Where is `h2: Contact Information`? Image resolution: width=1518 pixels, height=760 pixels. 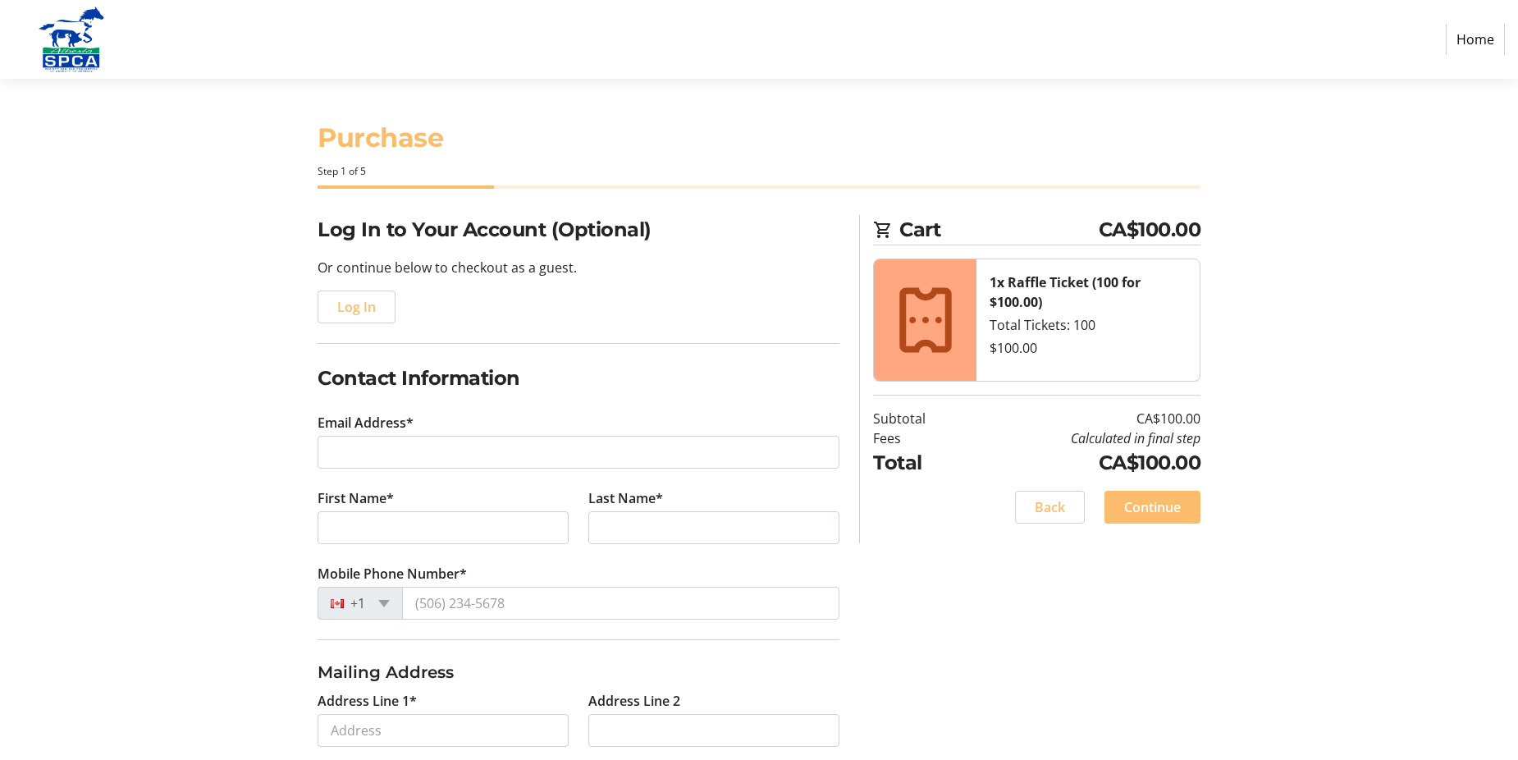 h2: Contact Information is located at coordinates (578, 378).